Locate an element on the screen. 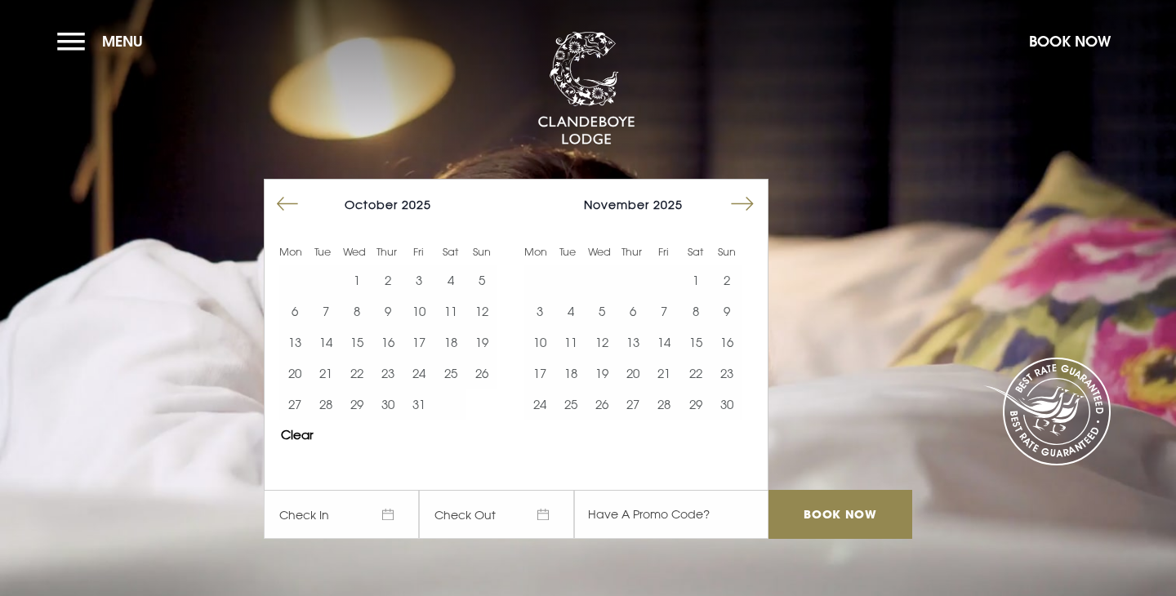 The width and height of the screenshot is (1176, 596). td: Choose Saturday, November 22, 2025 as your start date. is located at coordinates (696, 373).